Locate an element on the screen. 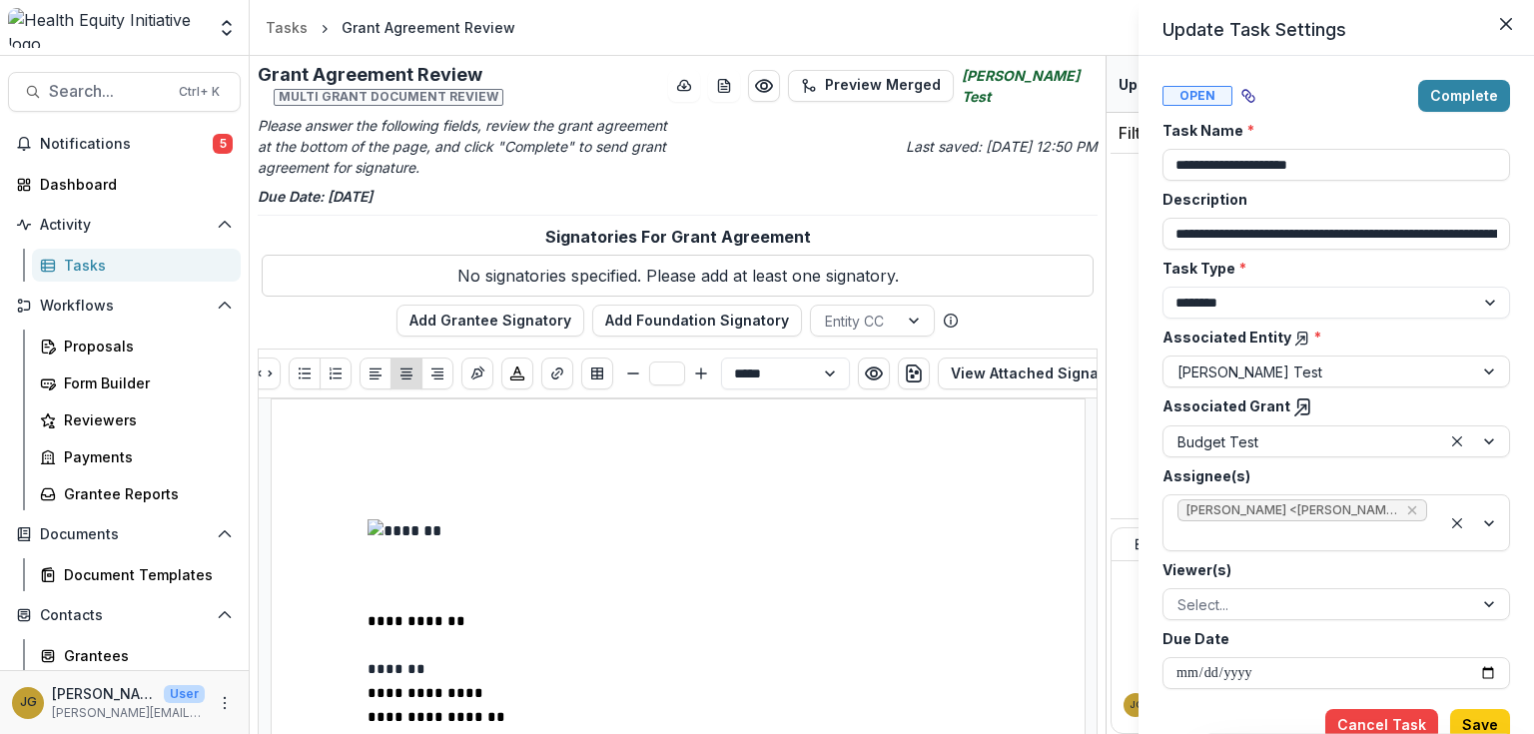 The image size is (1534, 734). label: Due Date is located at coordinates (1330, 638).